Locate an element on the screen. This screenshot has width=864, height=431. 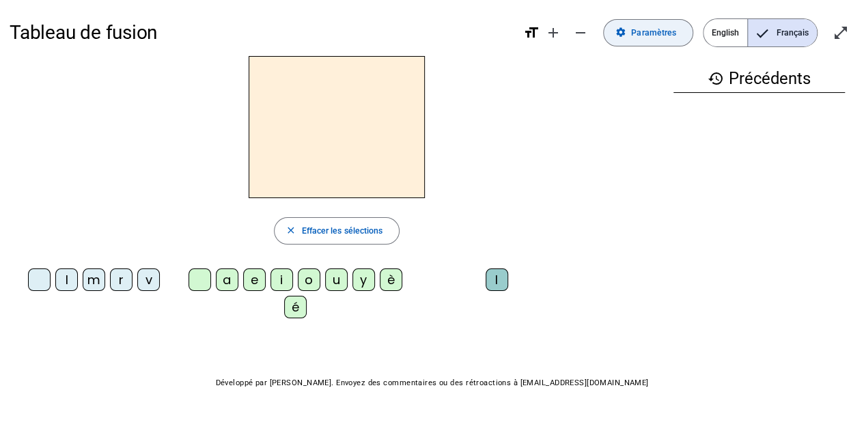
span: Français is located at coordinates (782, 33).